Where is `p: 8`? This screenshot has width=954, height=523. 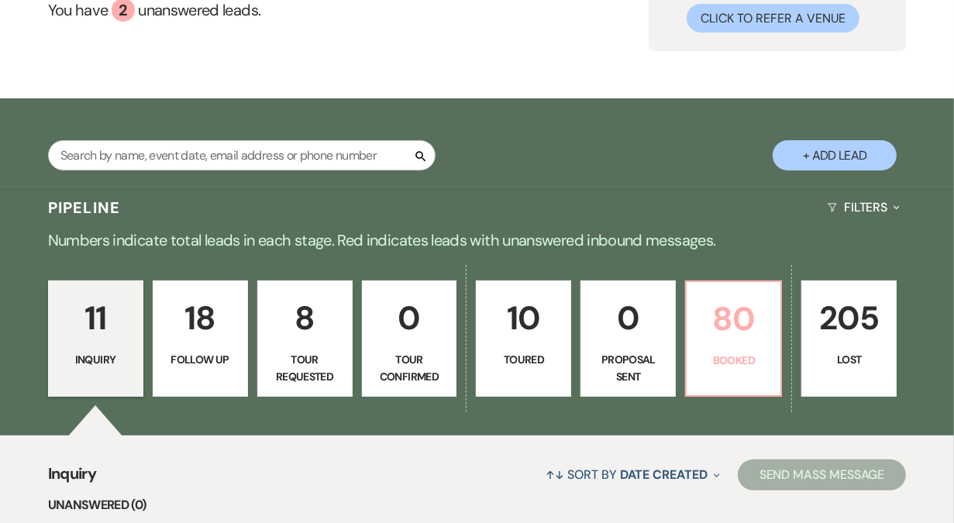 p: 8 is located at coordinates (304, 318).